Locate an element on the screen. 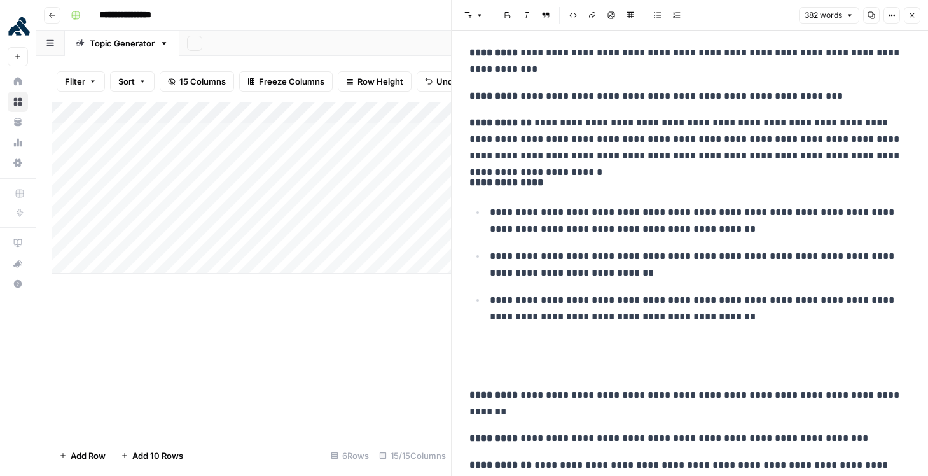 The height and width of the screenshot is (476, 928). span: Freeze Columns is located at coordinates (291, 81).